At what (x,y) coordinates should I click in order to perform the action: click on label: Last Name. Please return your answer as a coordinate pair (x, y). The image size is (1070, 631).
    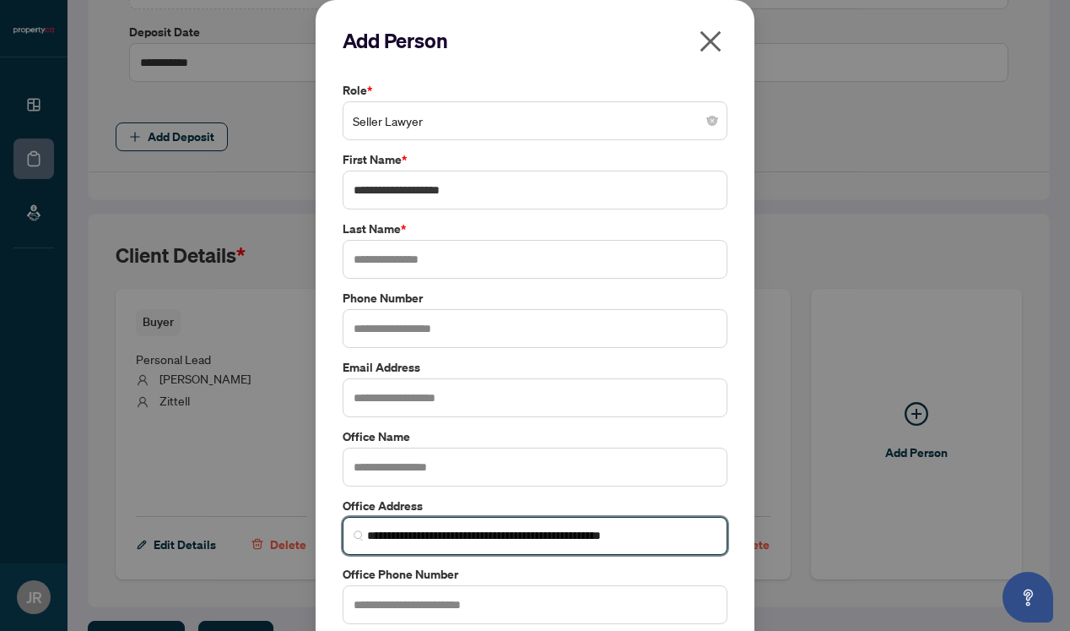
    Looking at the image, I should click on (535, 229).